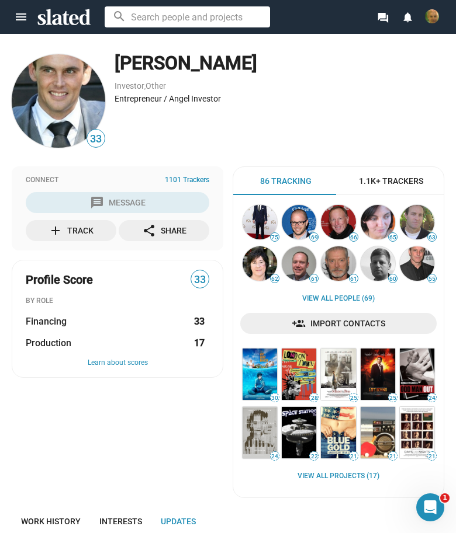  Describe the element at coordinates (417, 375) in the screenshot. I see `a: Roman Polanski: Odd Man Out` at that location.